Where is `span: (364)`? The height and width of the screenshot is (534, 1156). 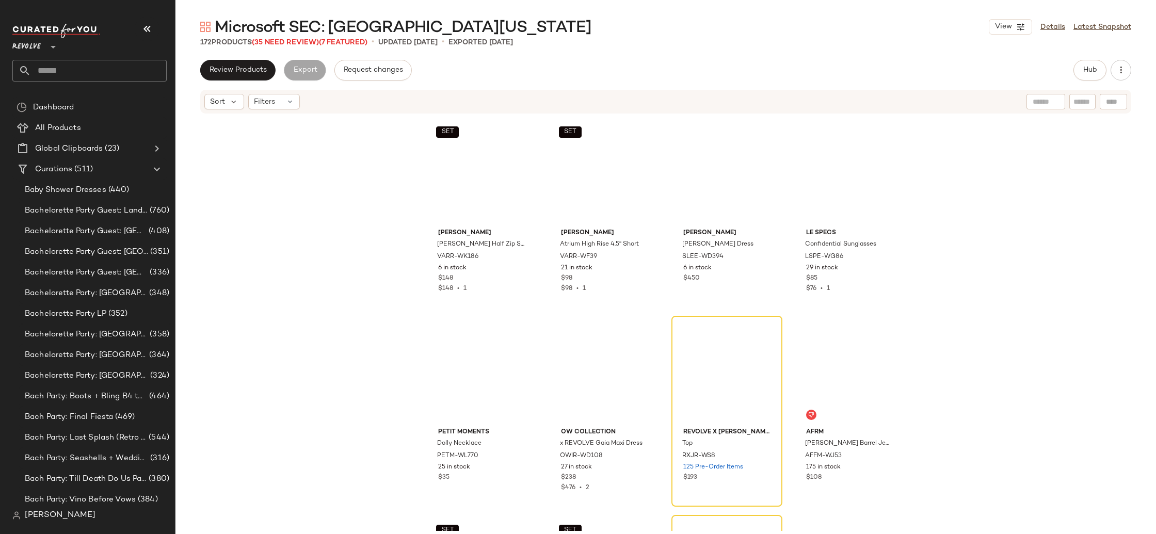 span: (364) is located at coordinates (158, 355).